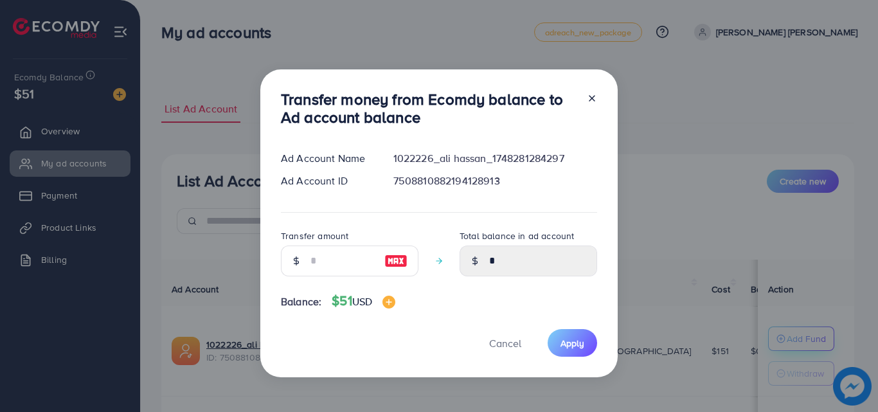 The height and width of the screenshot is (412, 878). I want to click on button: Cancel, so click(505, 343).